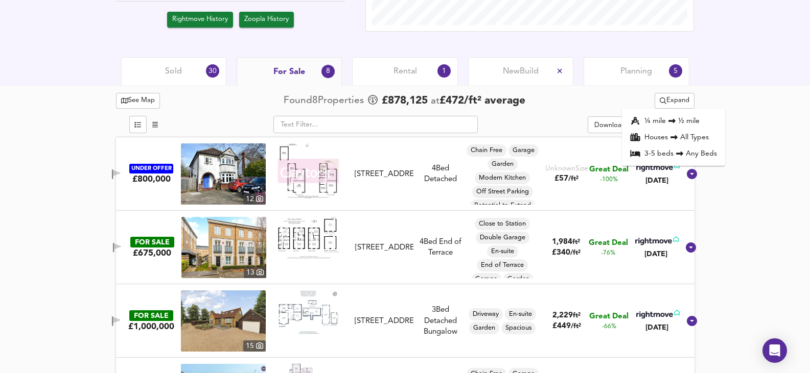 Image resolution: width=810 pixels, height=373 pixels. Describe the element at coordinates (502, 224) in the screenshot. I see `div: Close to Station` at that location.